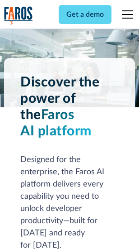  I want to click on a: home, so click(19, 15).